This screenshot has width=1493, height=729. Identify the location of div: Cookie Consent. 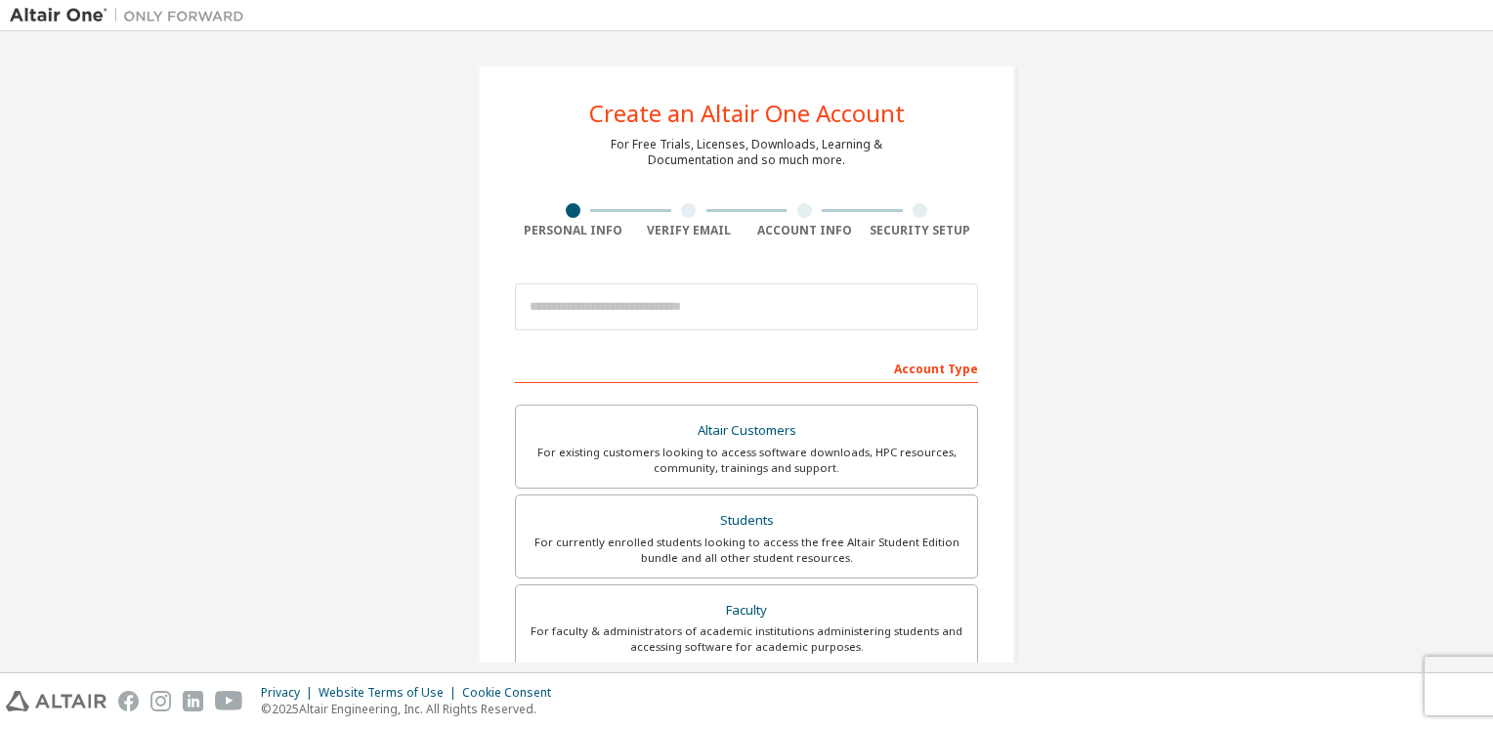
(512, 693).